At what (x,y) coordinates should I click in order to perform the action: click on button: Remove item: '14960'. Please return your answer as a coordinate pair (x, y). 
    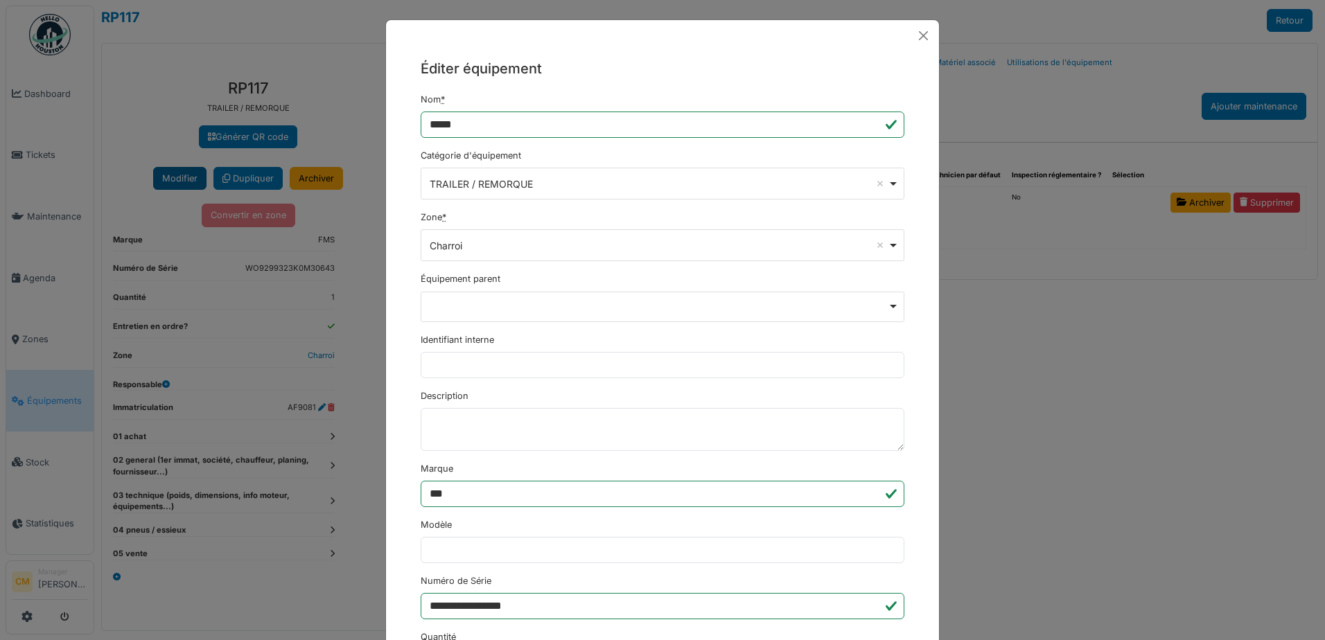
    Looking at the image, I should click on (880, 245).